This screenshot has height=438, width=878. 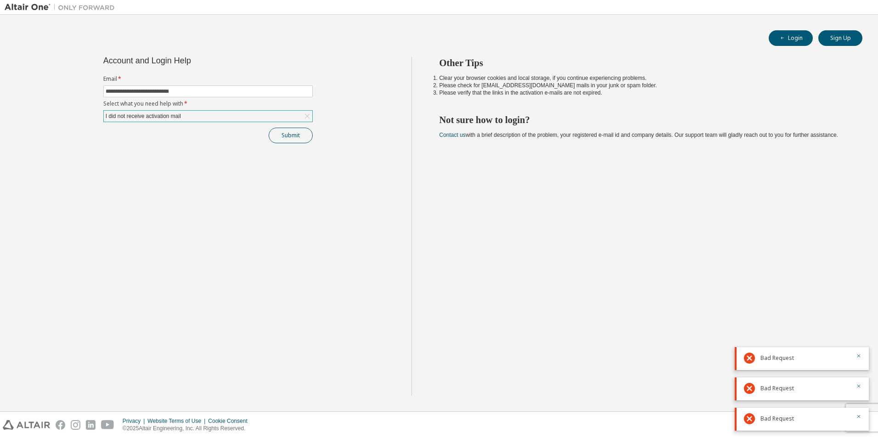 I want to click on li: Please verify that the links in the activation e-mails are not expired., so click(x=643, y=93).